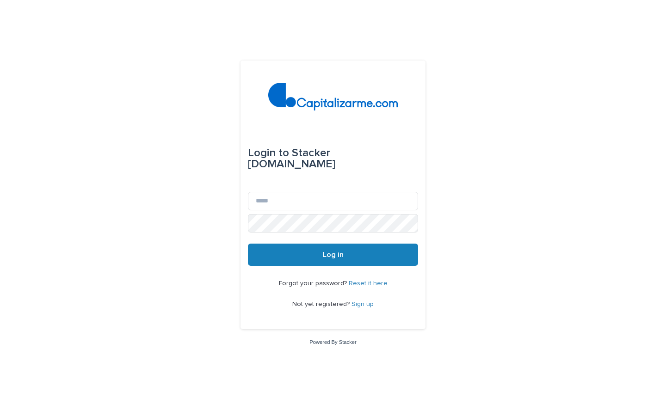 The width and height of the screenshot is (666, 416). What do you see at coordinates (332, 342) in the screenshot?
I see `a: Powered By Stacker` at bounding box center [332, 342].